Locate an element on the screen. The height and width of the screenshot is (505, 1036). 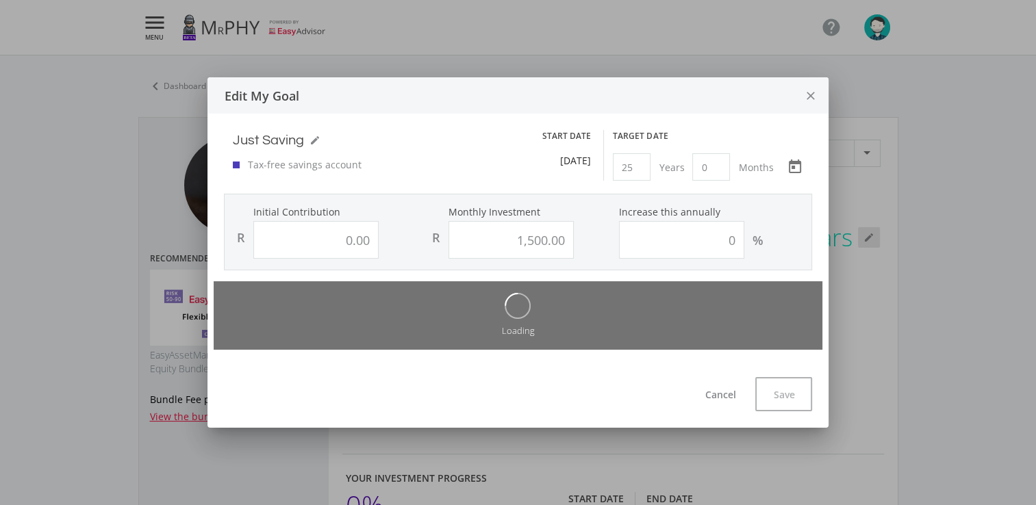
div: Target Date is located at coordinates (711, 136).